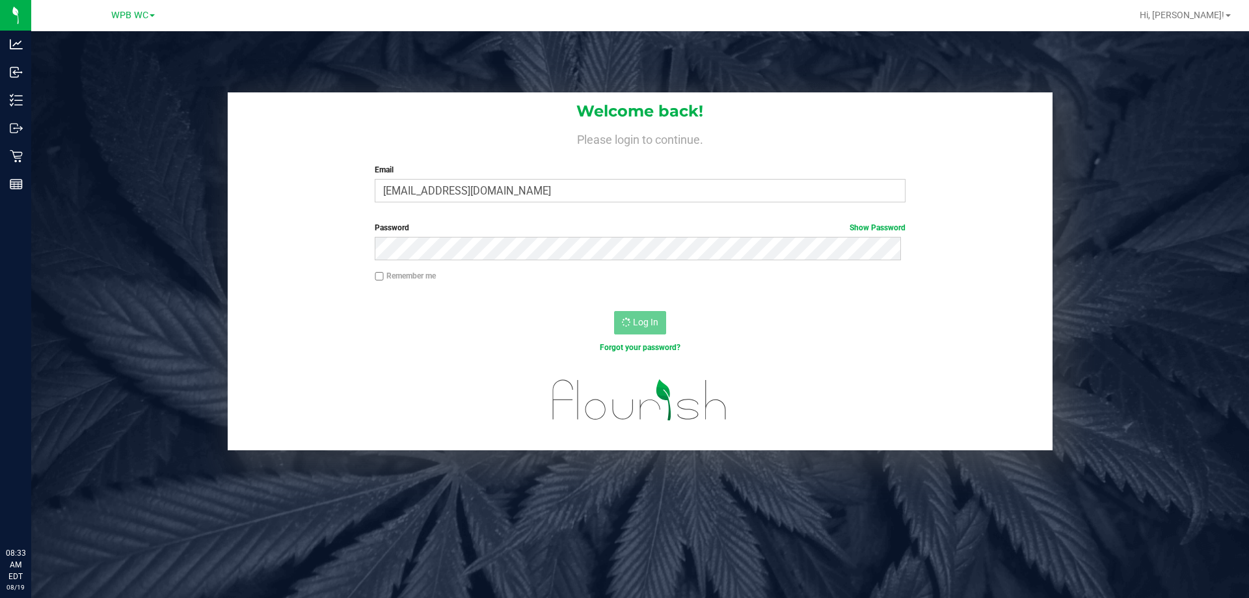  Describe the element at coordinates (640, 400) in the screenshot. I see `img: flourish_logo.svg` at that location.